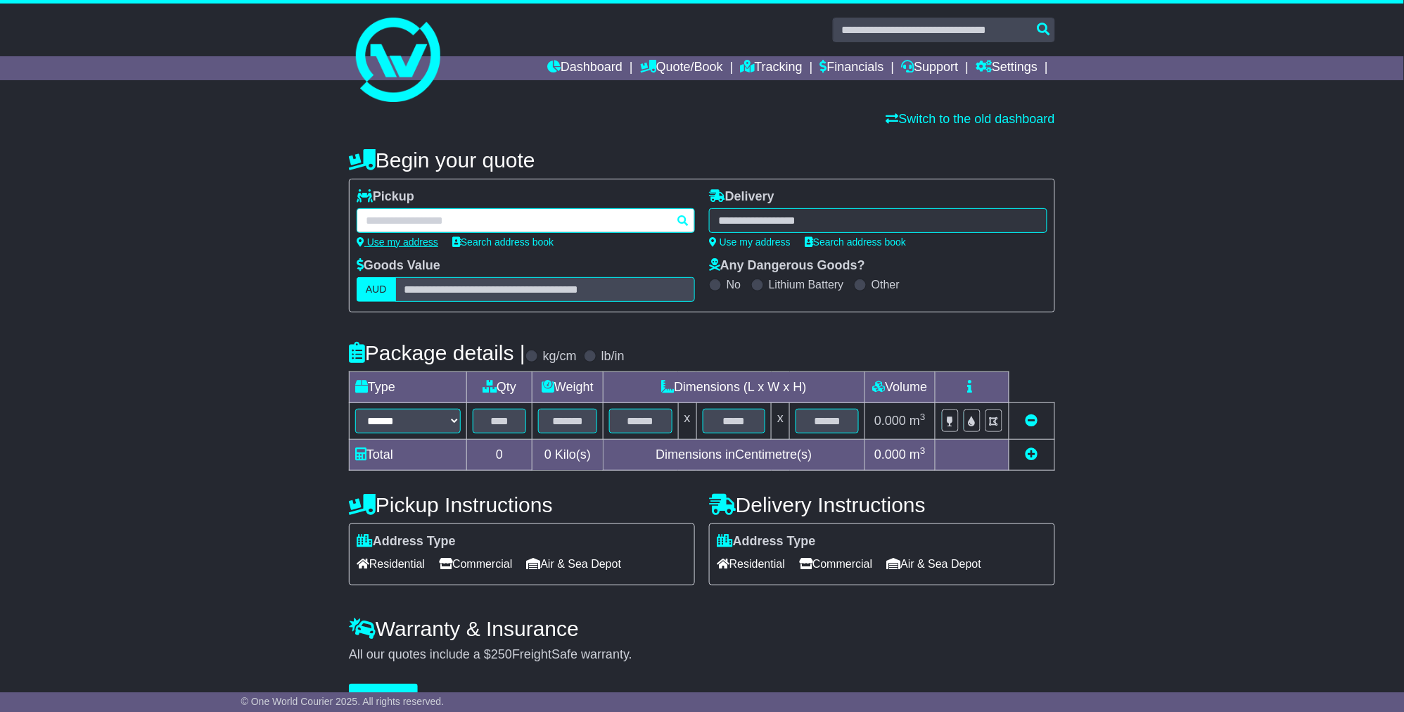 The image size is (1404, 712). I want to click on h4: Package details |, so click(437, 352).